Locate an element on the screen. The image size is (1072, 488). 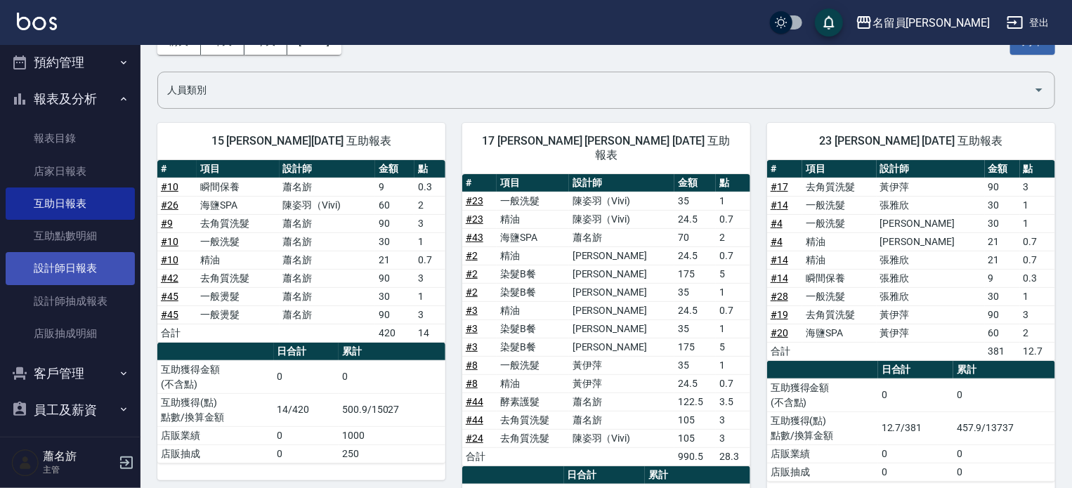
th: 累計 is located at coordinates (392, 352).